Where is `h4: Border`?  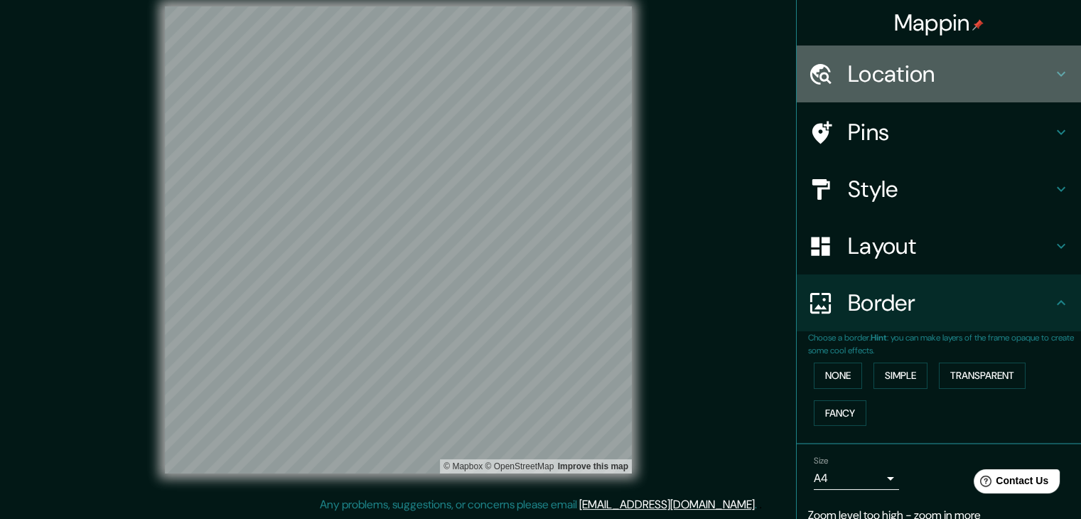
h4: Border is located at coordinates (950, 303).